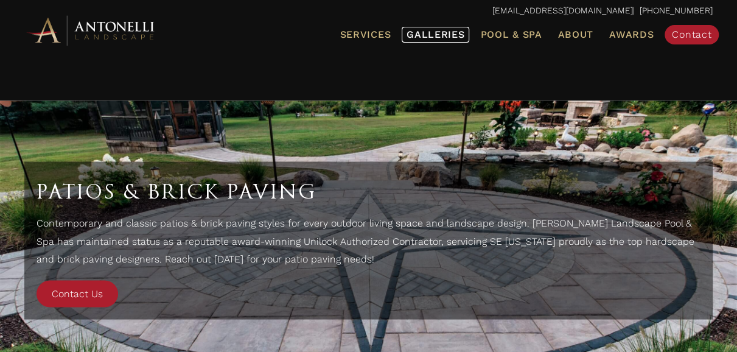 The width and height of the screenshot is (737, 352). What do you see at coordinates (365, 35) in the screenshot?
I see `span: Services` at bounding box center [365, 35].